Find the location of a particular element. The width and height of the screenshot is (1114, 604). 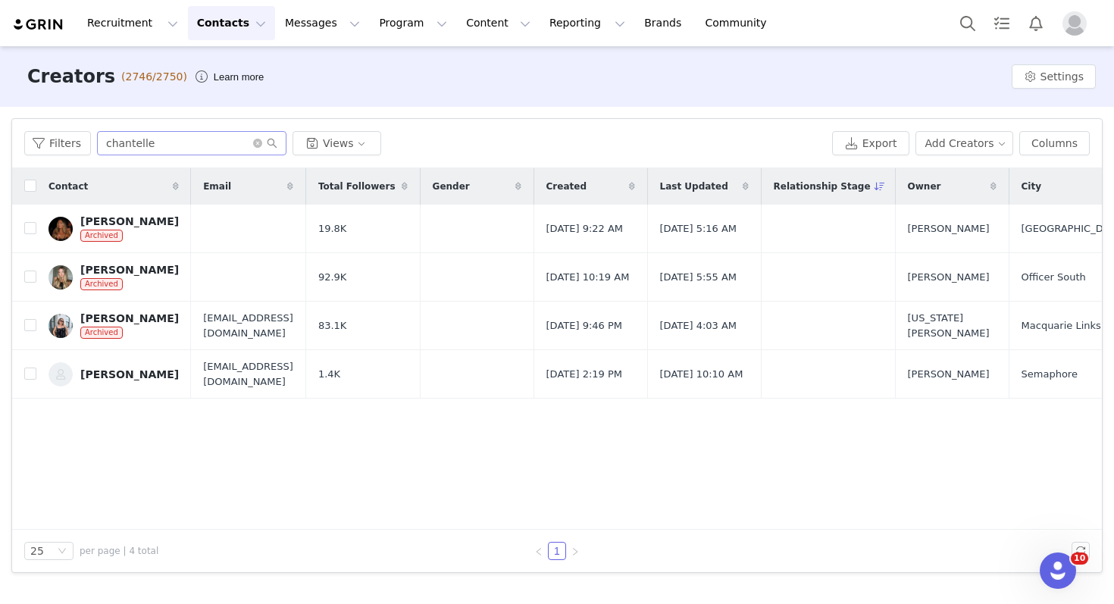

button: Profile is located at coordinates (1078, 24).